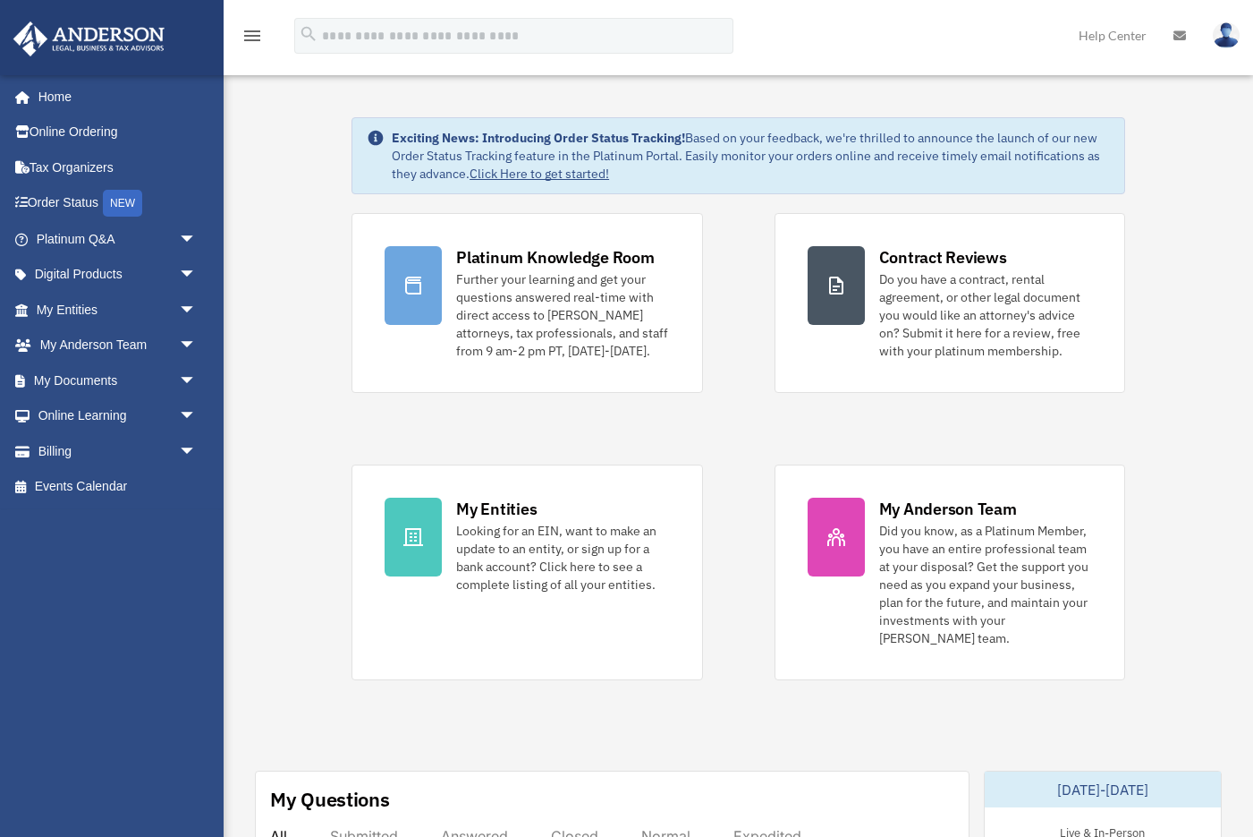 The image size is (1253, 837). Describe the element at coordinates (948, 508) in the screenshot. I see `div: My Anderson Team` at that location.